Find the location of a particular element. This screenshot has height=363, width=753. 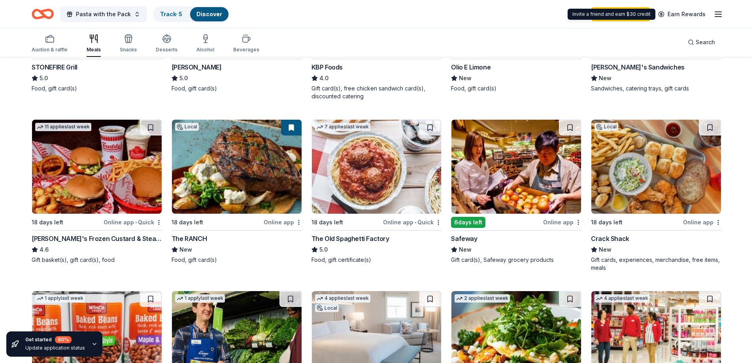

div: Snacks is located at coordinates (128, 50).